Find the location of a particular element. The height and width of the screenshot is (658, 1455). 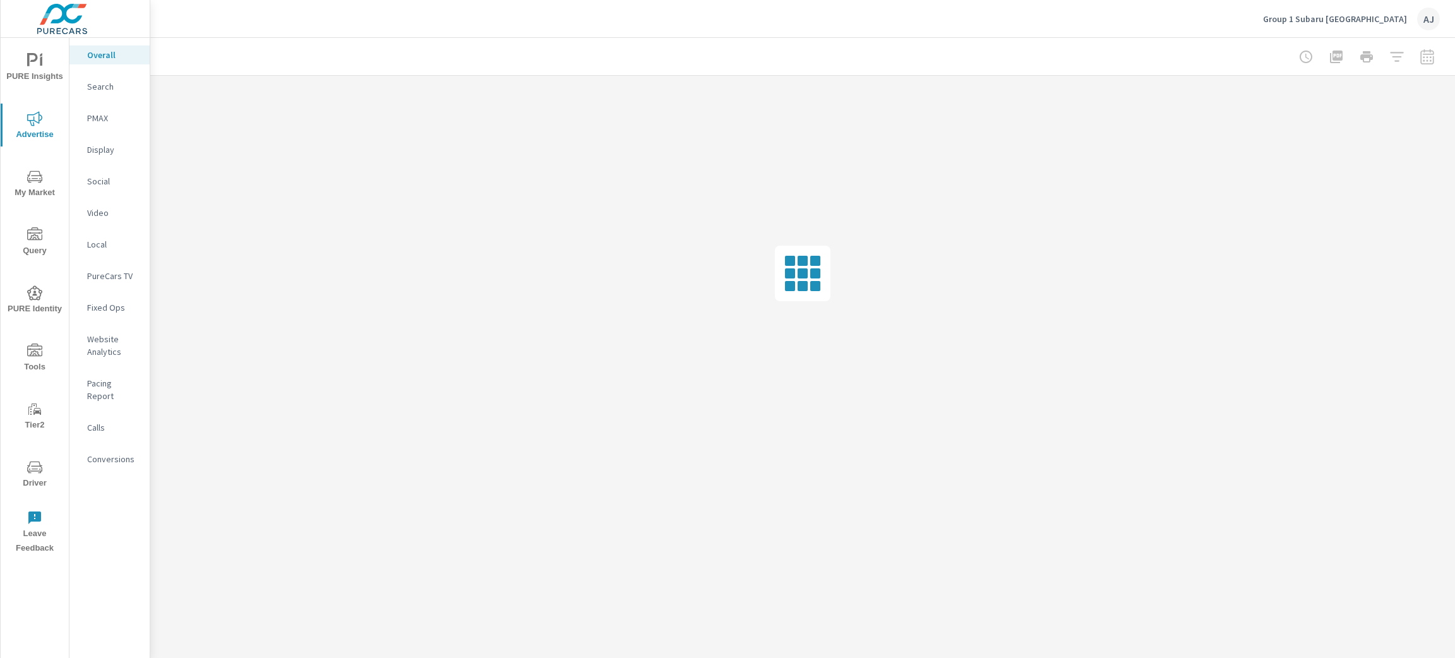

div: Calls is located at coordinates (109, 428).